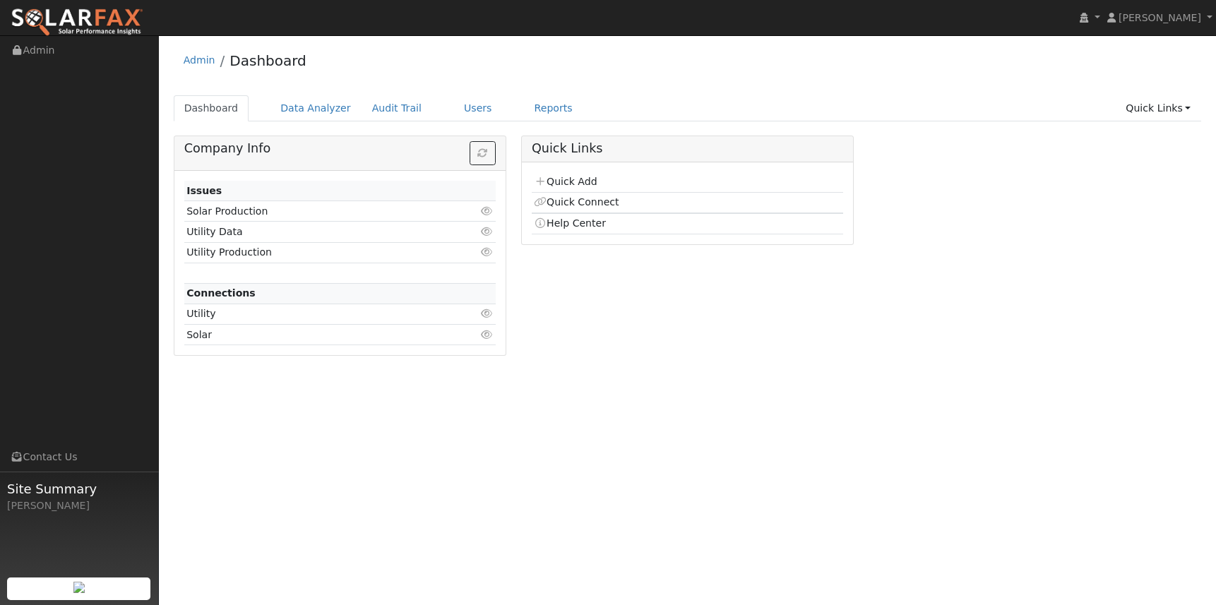 This screenshot has width=1216, height=605. What do you see at coordinates (316, 108) in the screenshot?
I see `a: Data Analyzer` at bounding box center [316, 108].